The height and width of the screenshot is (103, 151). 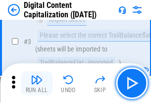 What do you see at coordinates (37, 83) in the screenshot?
I see `button: Run All` at bounding box center [37, 83].